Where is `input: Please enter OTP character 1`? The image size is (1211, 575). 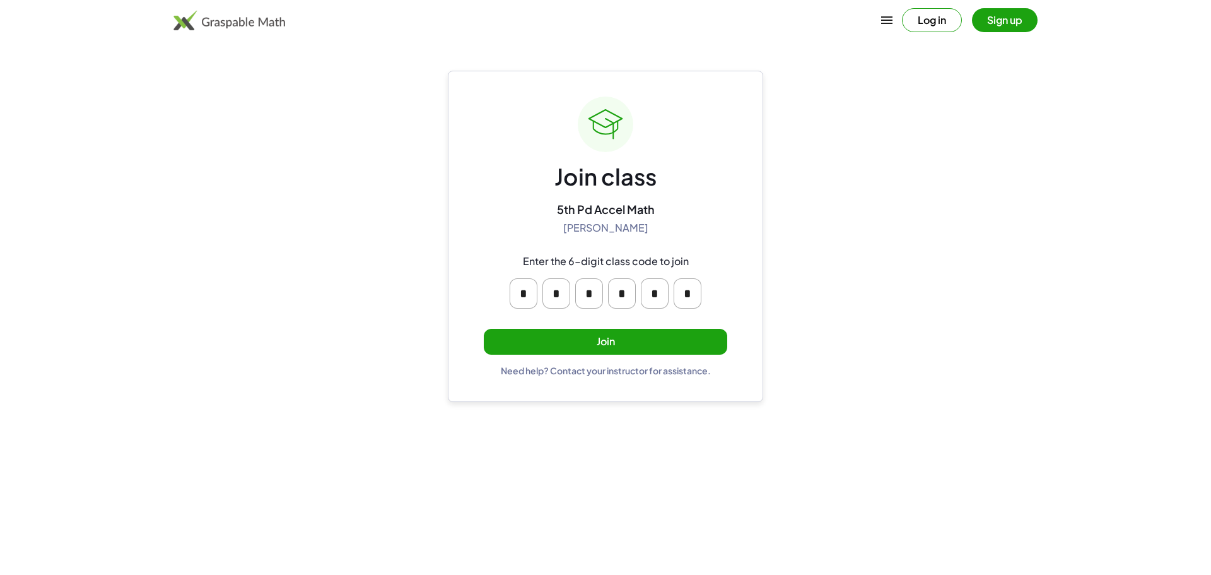 input: Please enter OTP character 1 is located at coordinates (524, 293).